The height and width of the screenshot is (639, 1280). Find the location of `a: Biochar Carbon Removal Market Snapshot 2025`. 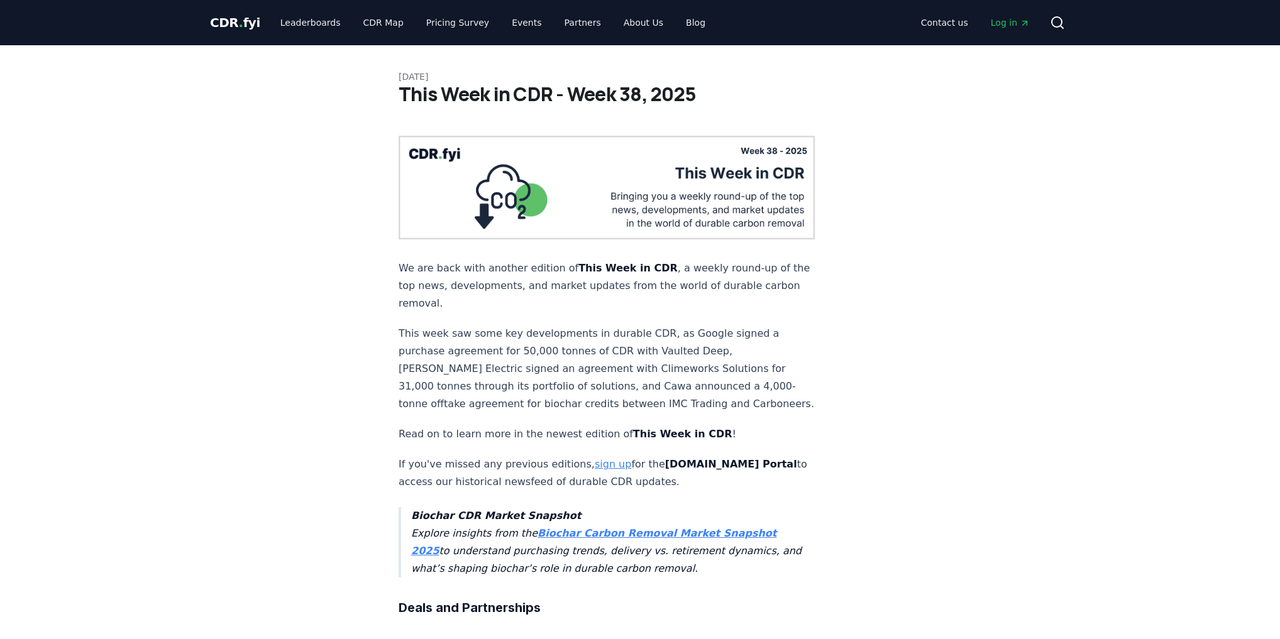

a: Biochar Carbon Removal Market Snapshot 2025 is located at coordinates (593, 542).